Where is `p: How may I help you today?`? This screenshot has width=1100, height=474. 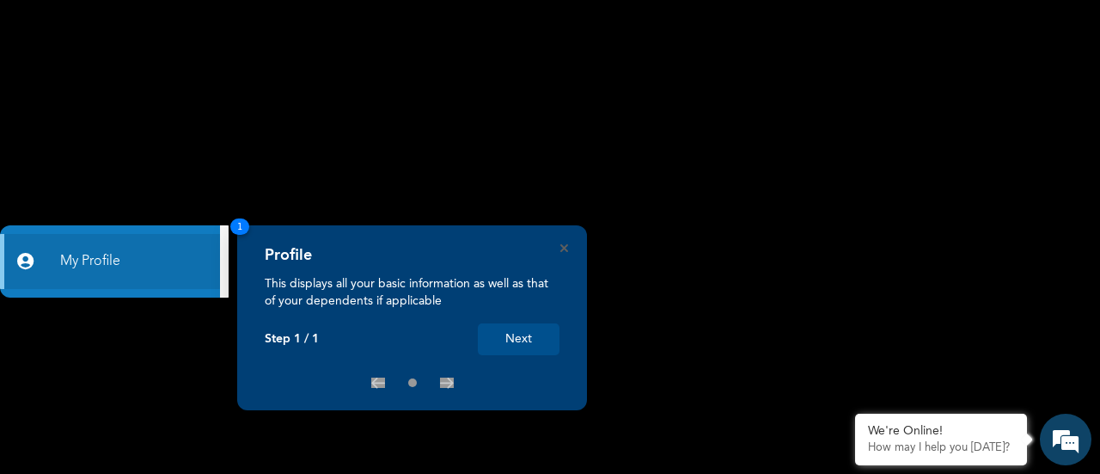 p: How may I help you today? is located at coordinates (941, 448).